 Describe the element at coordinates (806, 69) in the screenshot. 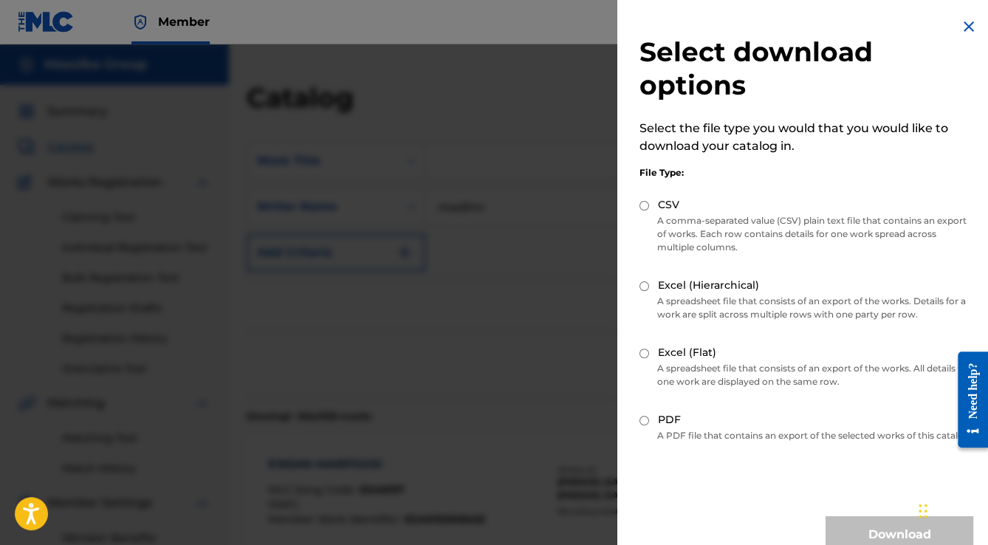

I see `h2: Select download options` at that location.